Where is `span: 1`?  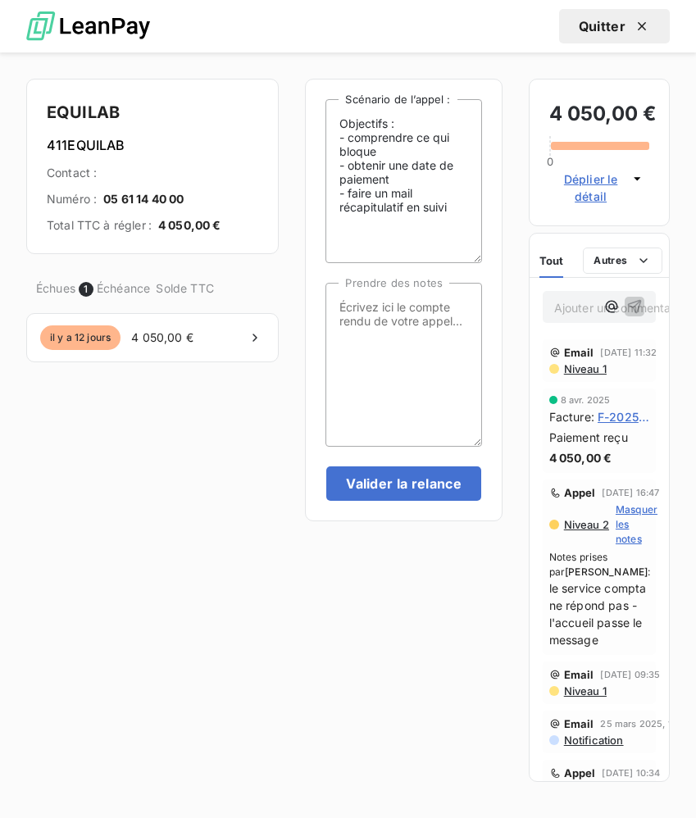 span: 1 is located at coordinates (86, 289).